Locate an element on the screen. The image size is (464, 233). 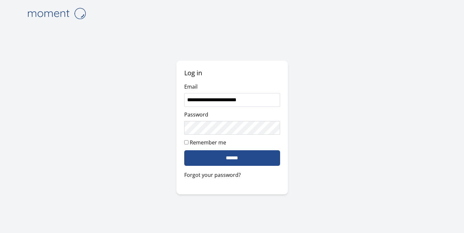
label: Password is located at coordinates (196, 115).